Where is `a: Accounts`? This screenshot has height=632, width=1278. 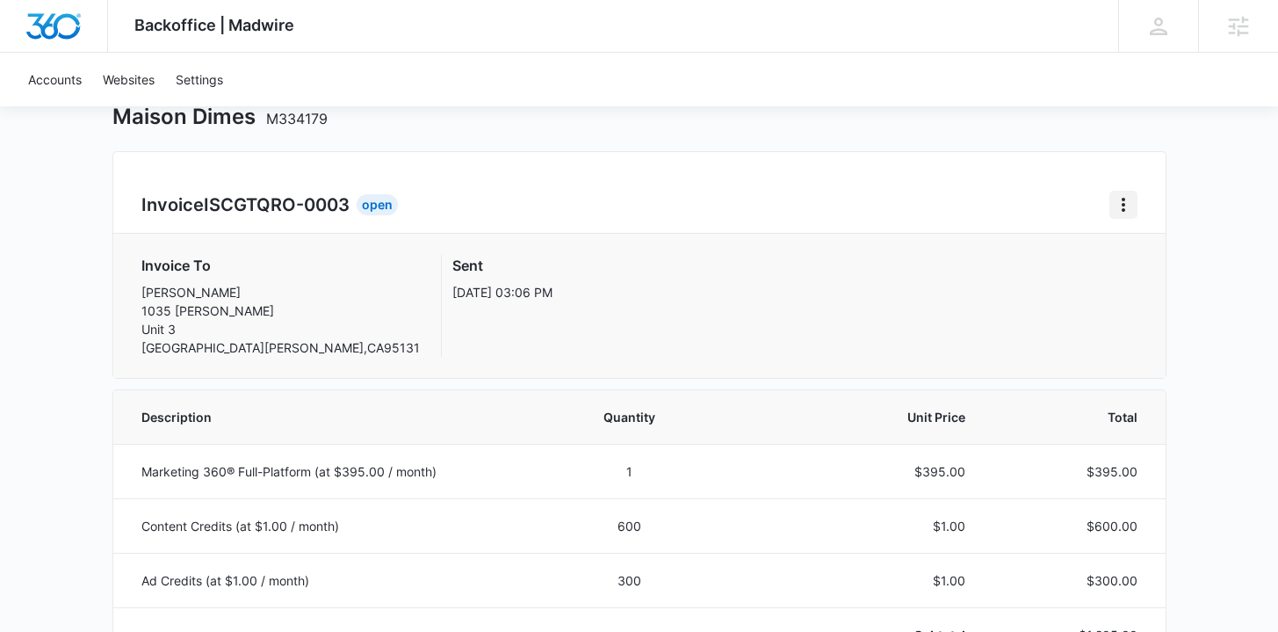
a: Accounts is located at coordinates (54, 79).